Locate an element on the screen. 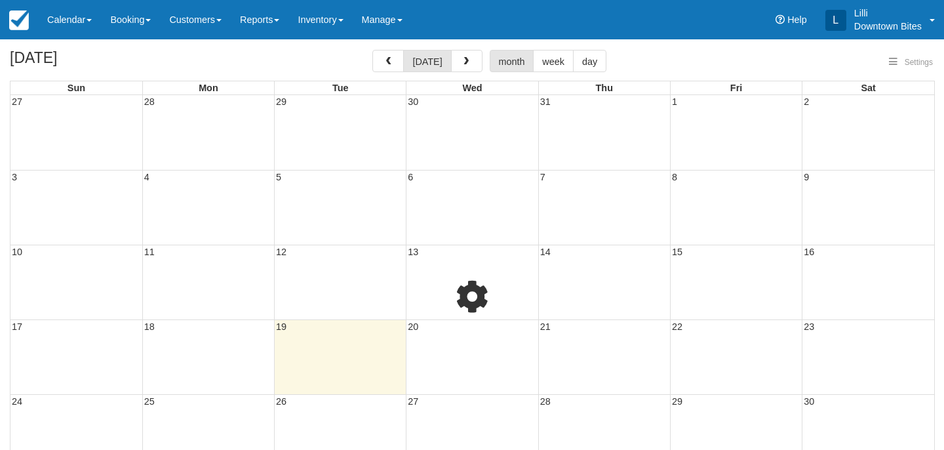  span: 15 is located at coordinates (677, 252).